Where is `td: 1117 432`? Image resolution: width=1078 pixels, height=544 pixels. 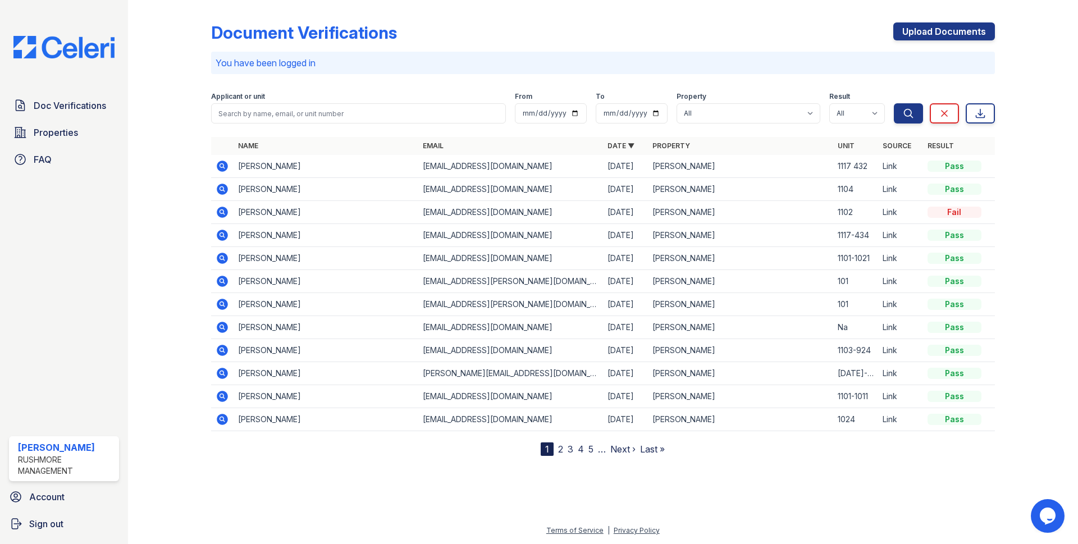
td: 1117 432 is located at coordinates (856, 166).